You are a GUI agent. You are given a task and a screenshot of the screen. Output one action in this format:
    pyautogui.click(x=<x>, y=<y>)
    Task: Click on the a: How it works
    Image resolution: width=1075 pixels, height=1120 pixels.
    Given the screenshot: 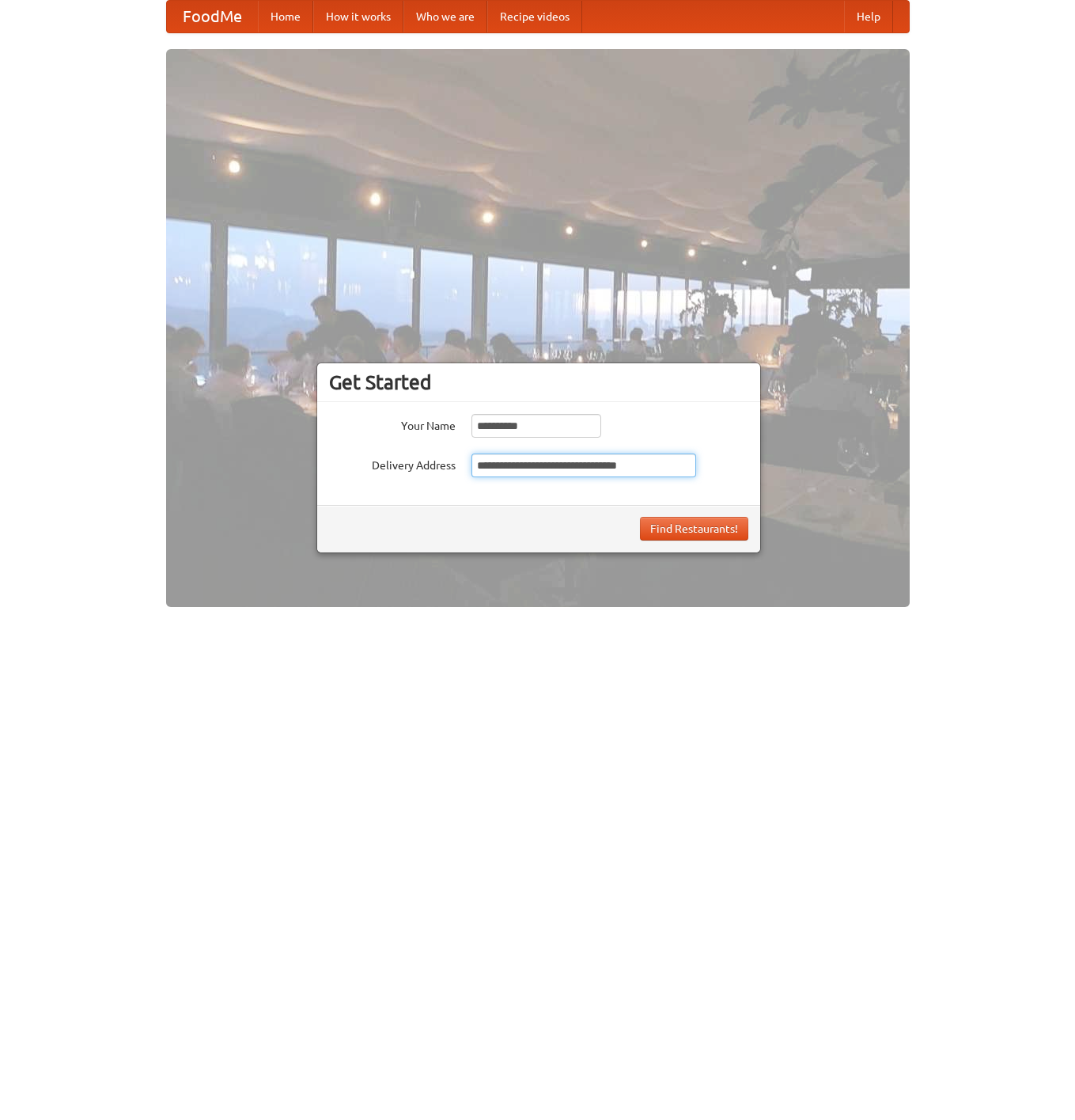 What is the action you would take?
    pyautogui.click(x=359, y=17)
    